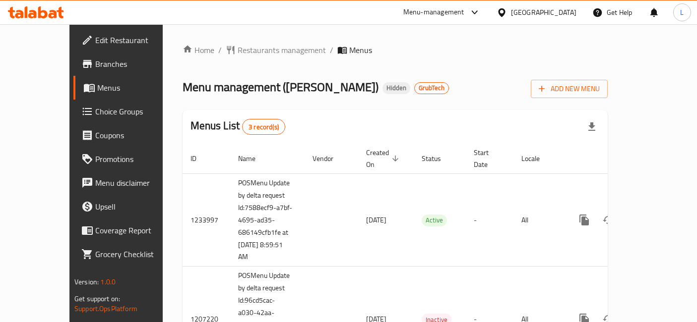 This screenshot has width=697, height=322. Describe the element at coordinates (136, 159) in the screenshot. I see `span: Promotions` at that location.